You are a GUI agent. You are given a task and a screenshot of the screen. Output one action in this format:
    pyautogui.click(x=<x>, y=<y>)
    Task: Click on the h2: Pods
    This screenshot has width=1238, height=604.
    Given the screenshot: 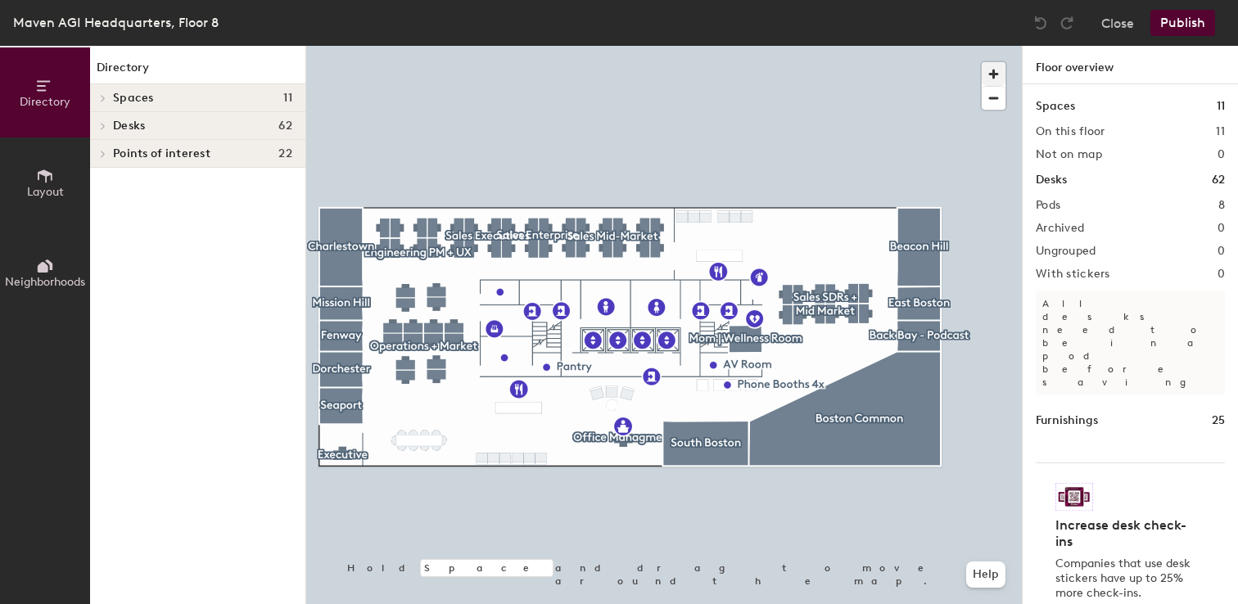 What is the action you would take?
    pyautogui.click(x=1048, y=205)
    